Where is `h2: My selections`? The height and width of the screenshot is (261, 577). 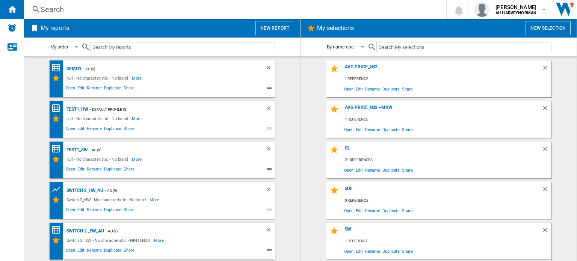 h2: My selections is located at coordinates (336, 28).